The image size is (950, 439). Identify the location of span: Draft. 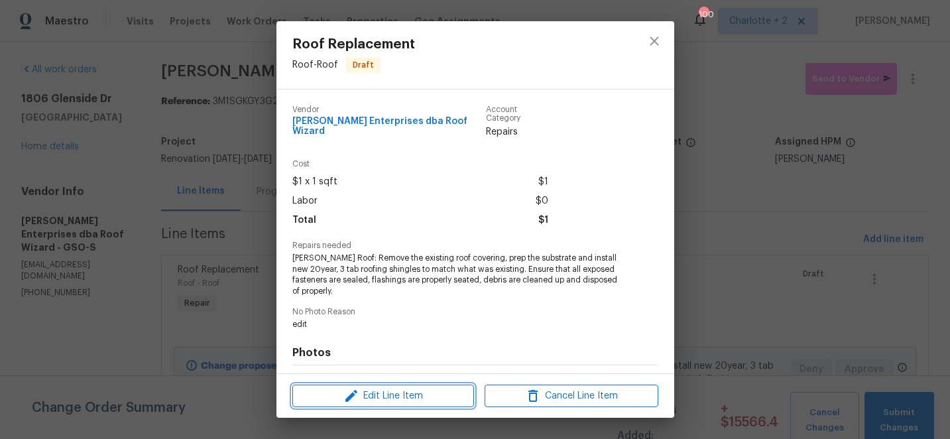
(363, 65).